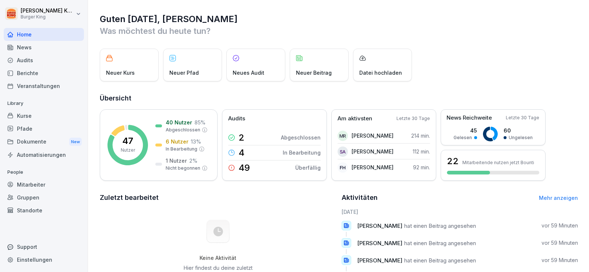 The image size is (589, 272). What do you see at coordinates (237, 118) in the screenshot?
I see `p: Audits` at bounding box center [237, 118].